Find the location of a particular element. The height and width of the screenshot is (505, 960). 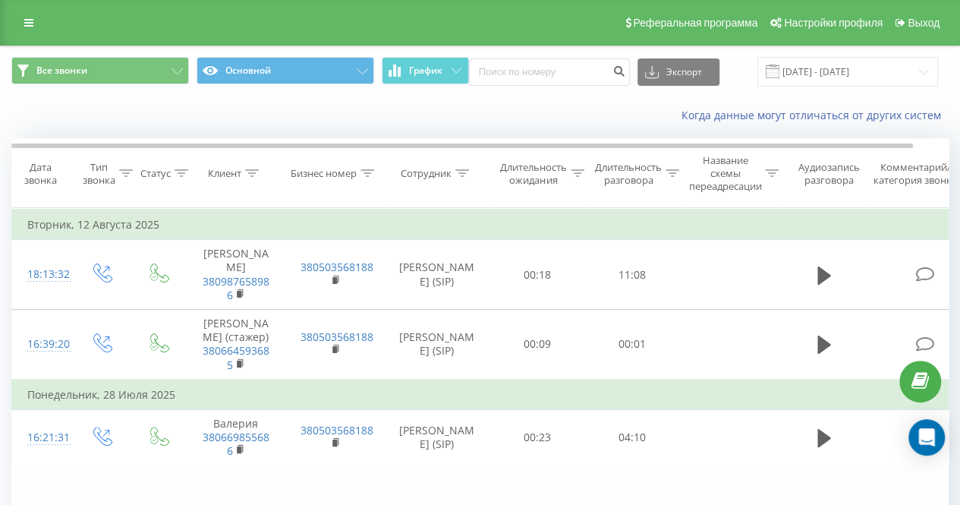

div: Open Intercom Messenger is located at coordinates (927, 437).